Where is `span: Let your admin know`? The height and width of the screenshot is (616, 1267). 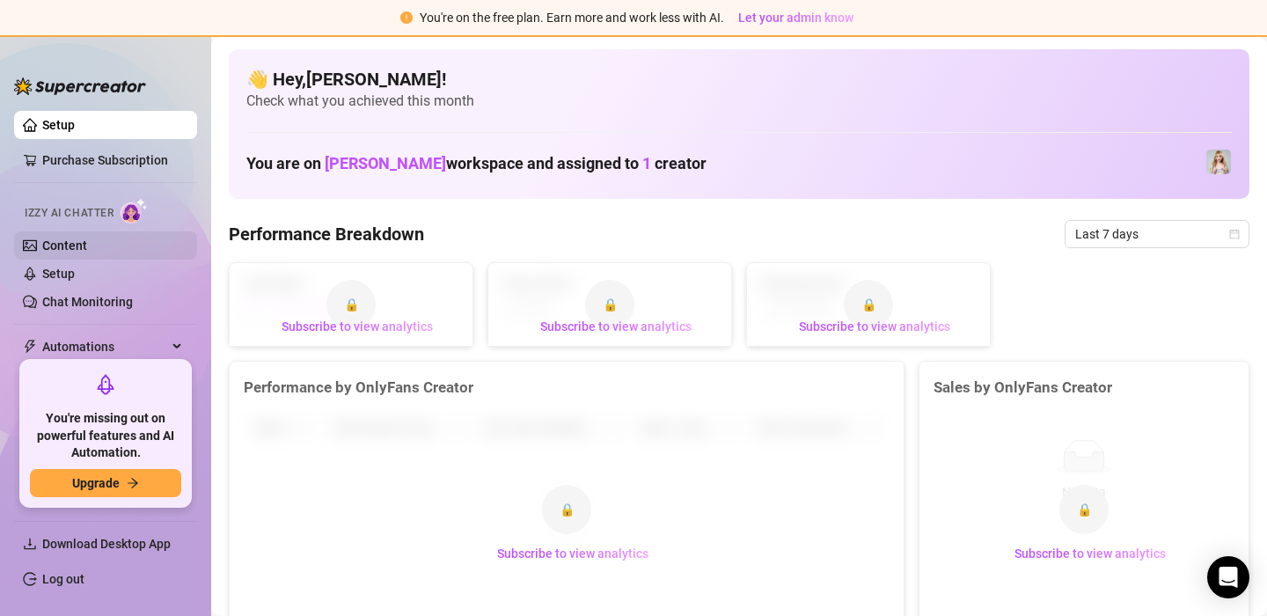
span: Let your admin know is located at coordinates (795, 18).